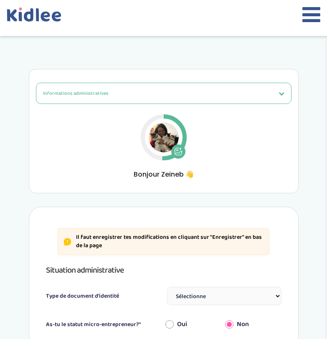 The width and height of the screenshot is (327, 339). What do you see at coordinates (104, 325) in the screenshot?
I see `label: As-tu le statut micro-entrepreneur?*` at bounding box center [104, 325].